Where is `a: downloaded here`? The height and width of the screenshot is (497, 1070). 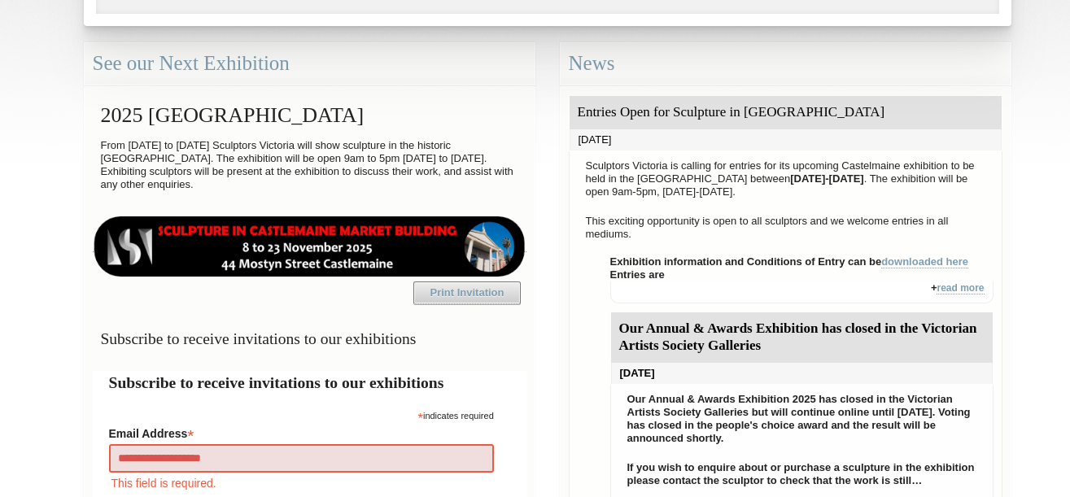 a: downloaded here is located at coordinates (924, 262).